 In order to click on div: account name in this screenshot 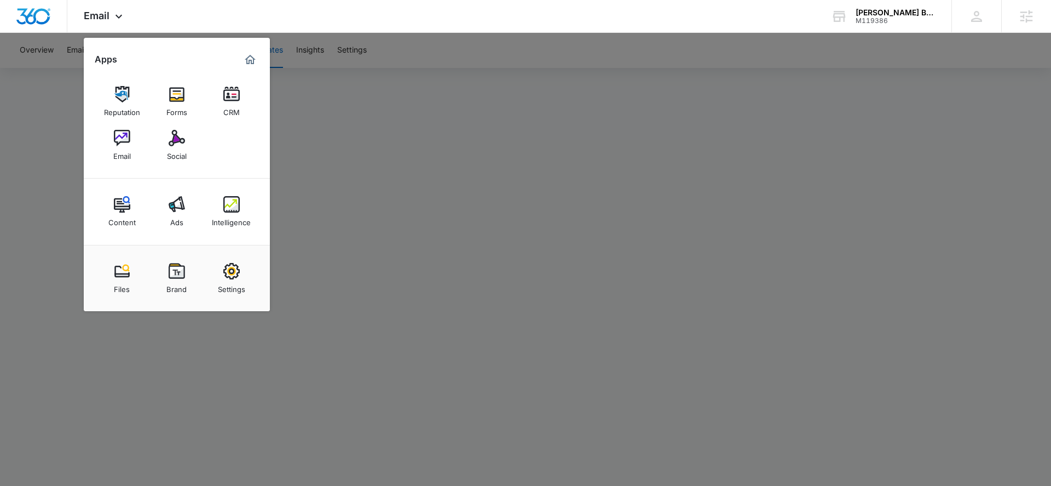, I will do `click(896, 13)`.